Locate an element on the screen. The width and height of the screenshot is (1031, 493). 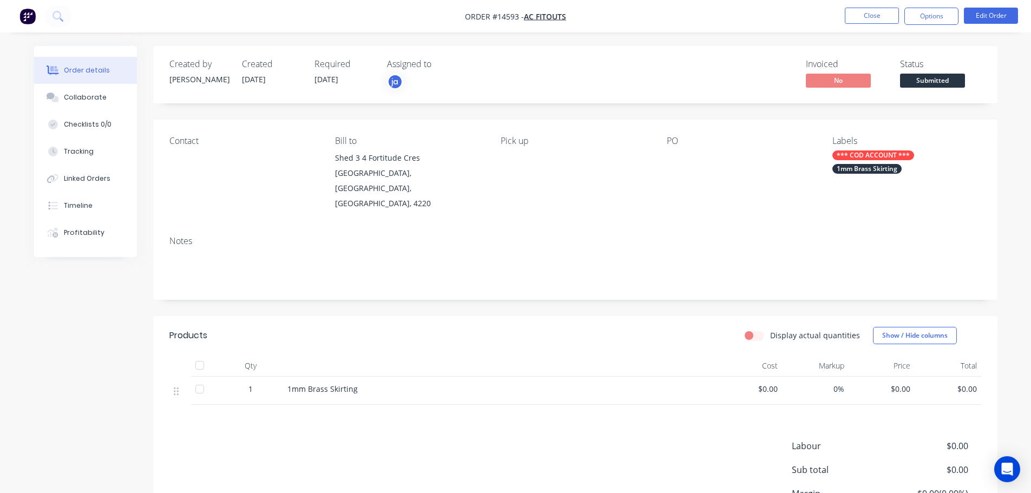
button: ja is located at coordinates (395, 82).